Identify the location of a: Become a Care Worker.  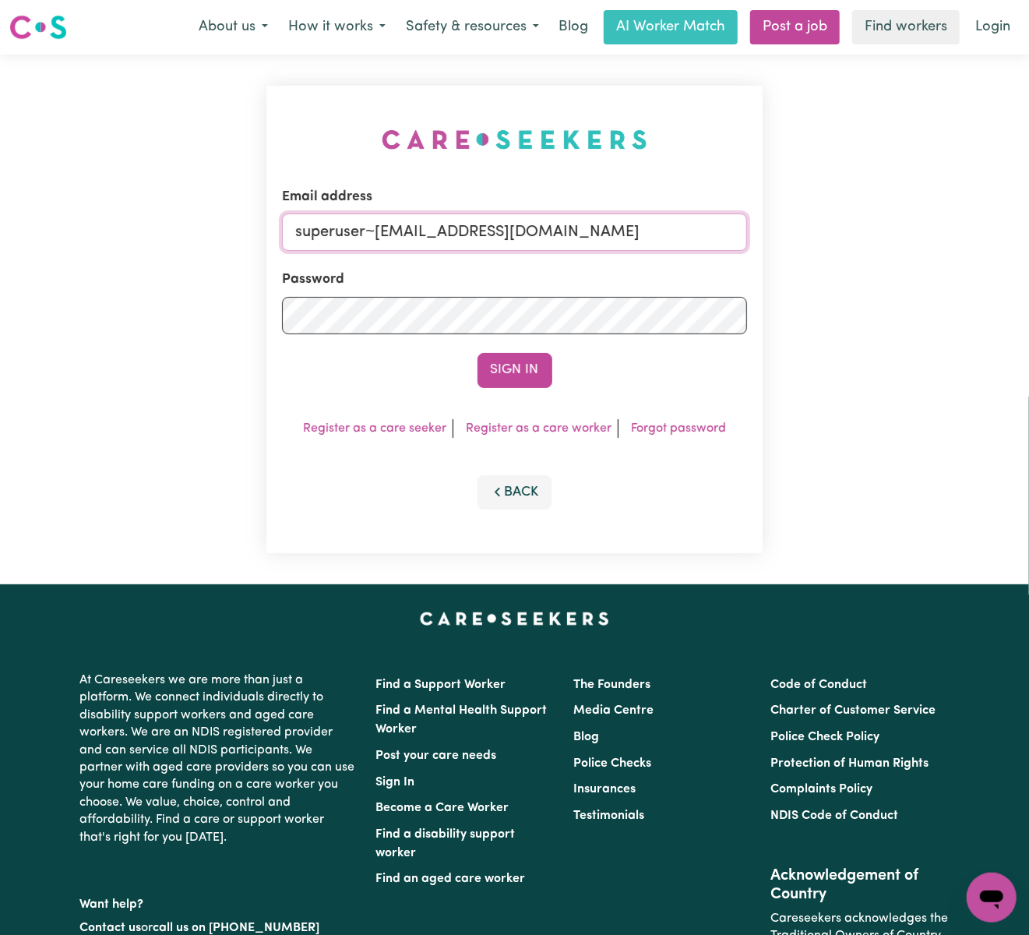
(443, 808).